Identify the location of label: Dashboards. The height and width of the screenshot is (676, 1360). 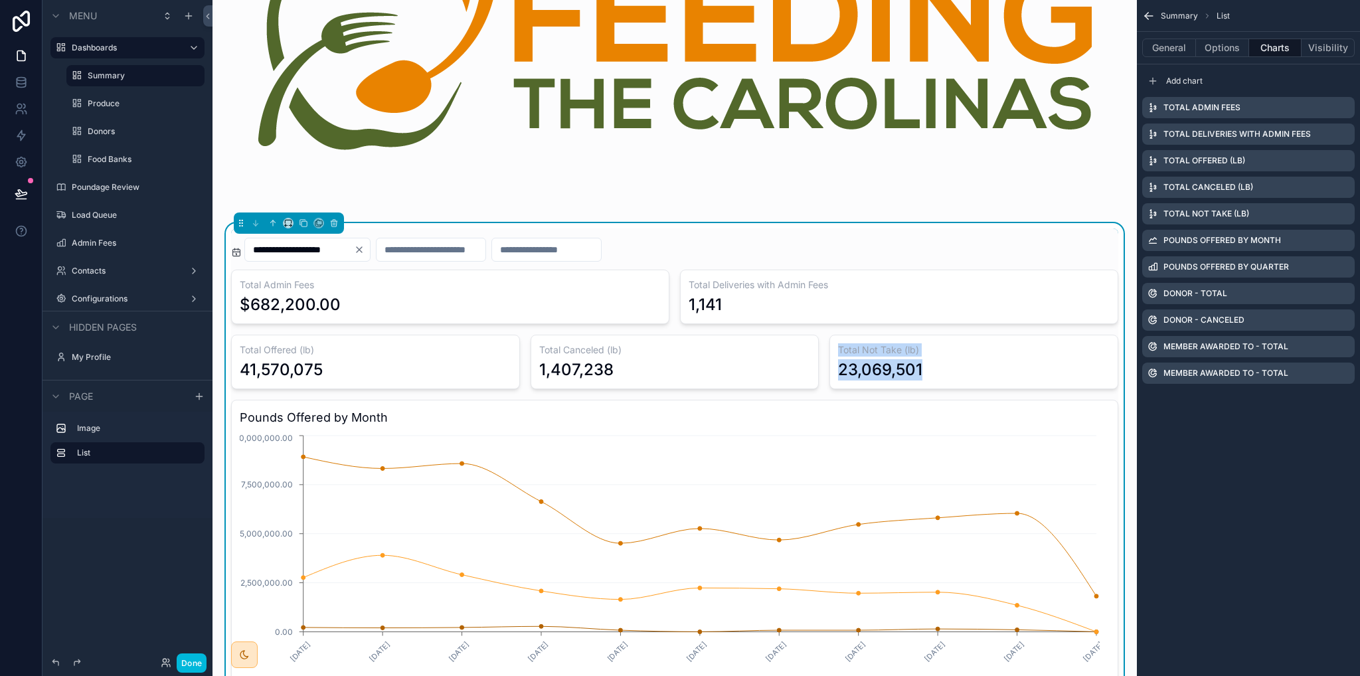
(125, 48).